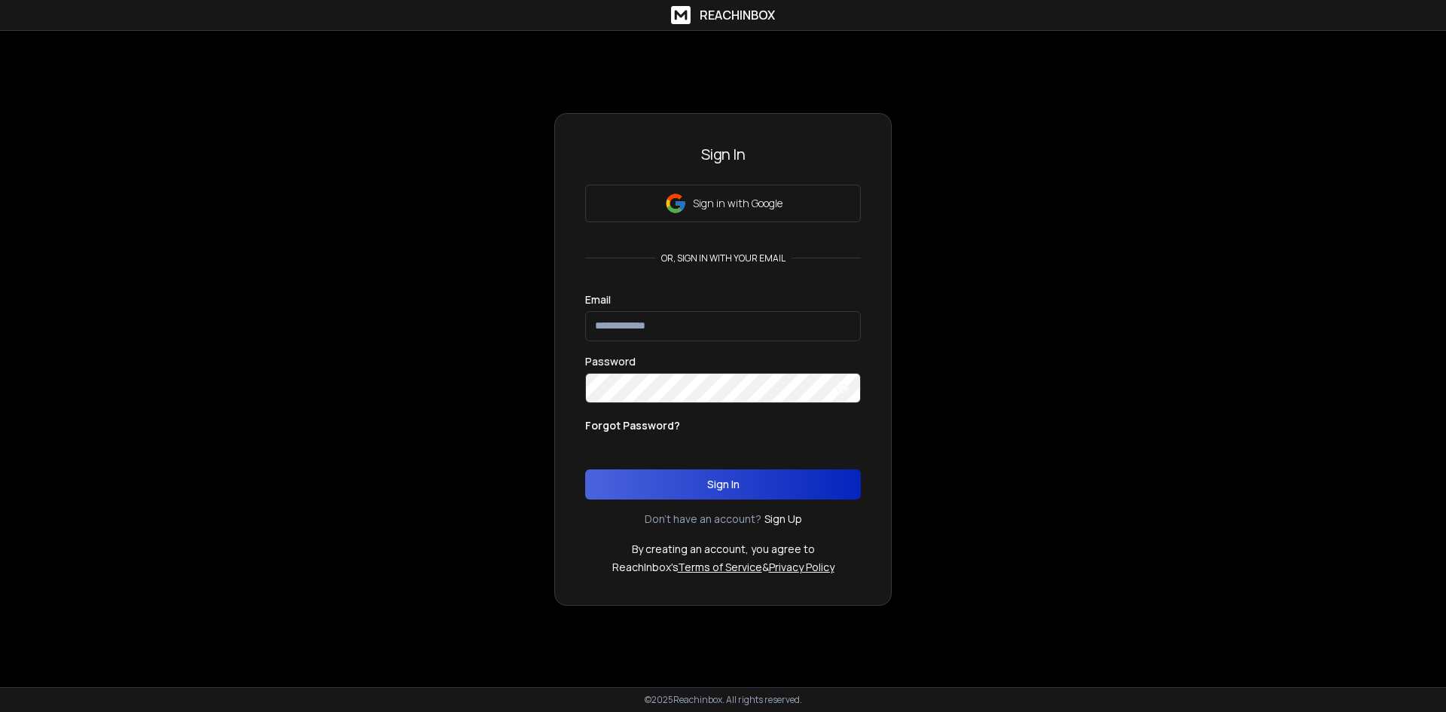 The height and width of the screenshot is (712, 1446). Describe the element at coordinates (801, 566) in the screenshot. I see `span: Privacy Policy` at that location.